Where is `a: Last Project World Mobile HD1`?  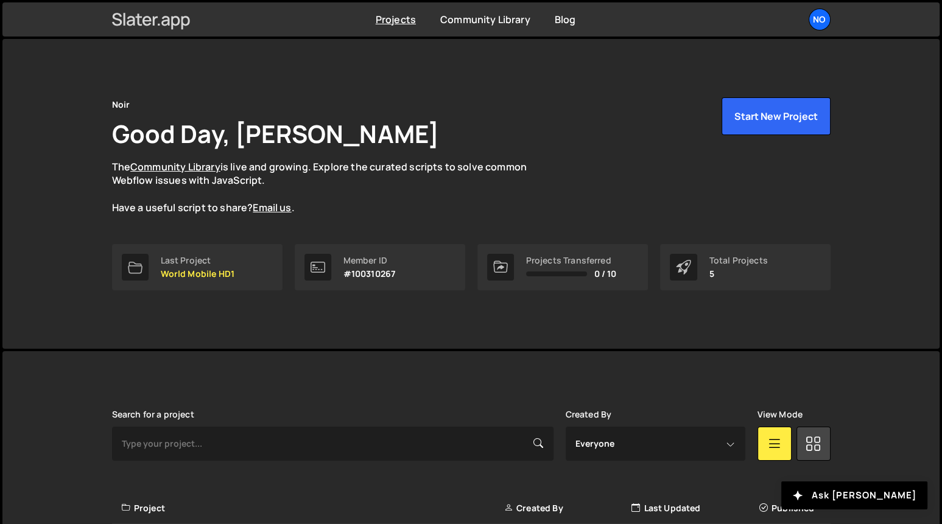 a: Last Project World Mobile HD1 is located at coordinates (197, 267).